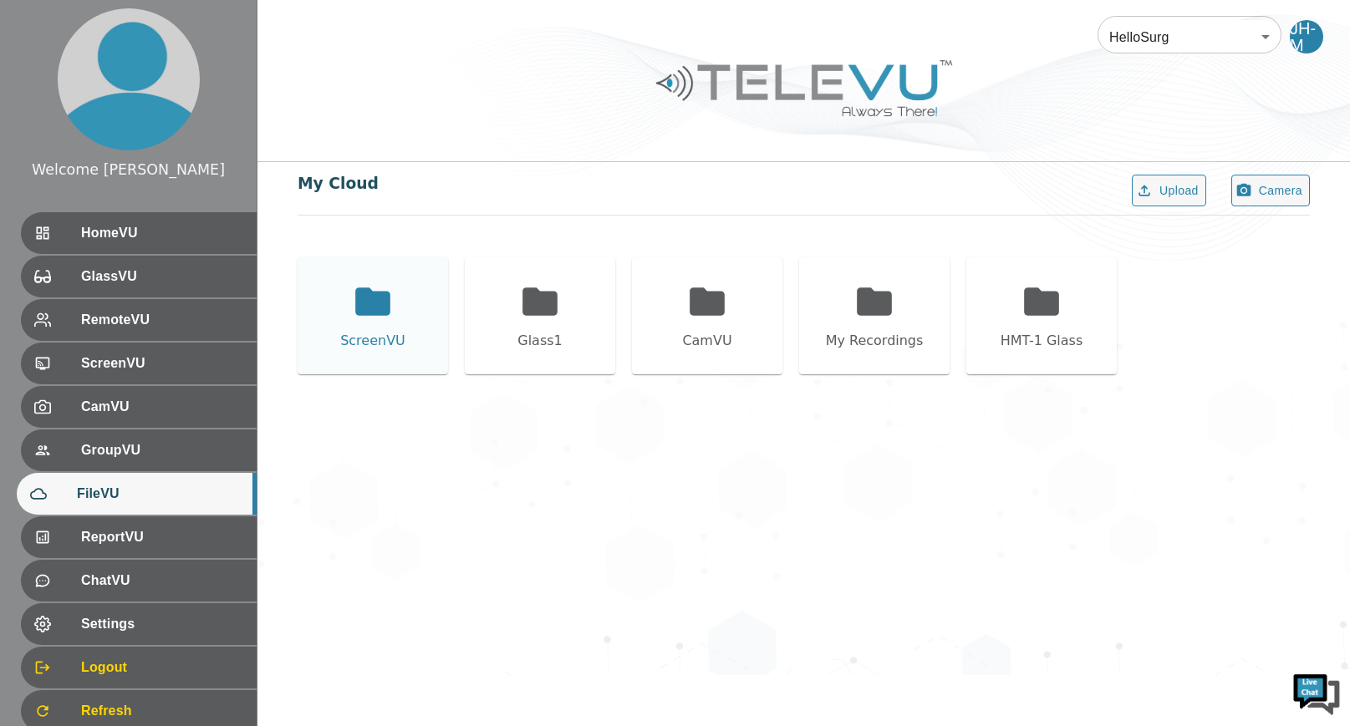  What do you see at coordinates (49, 99) in the screenshot?
I see `img: d_736959983_company_1615157101543_736959983` at bounding box center [49, 99].